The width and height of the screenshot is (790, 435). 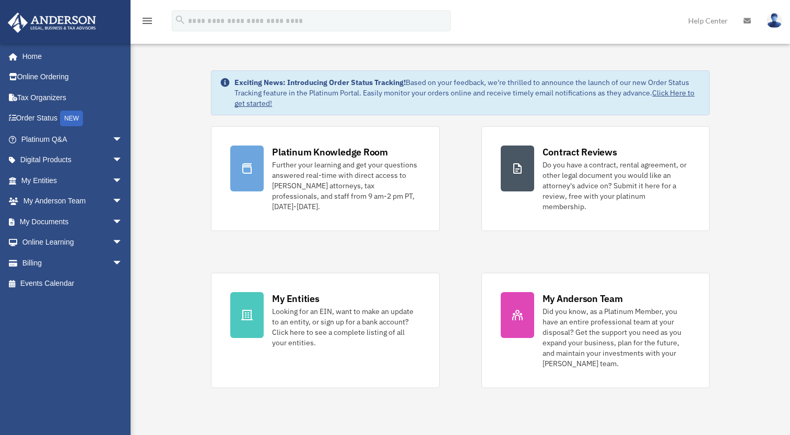 What do you see at coordinates (464, 98) in the screenshot?
I see `a: Click Here to get started!` at bounding box center [464, 98].